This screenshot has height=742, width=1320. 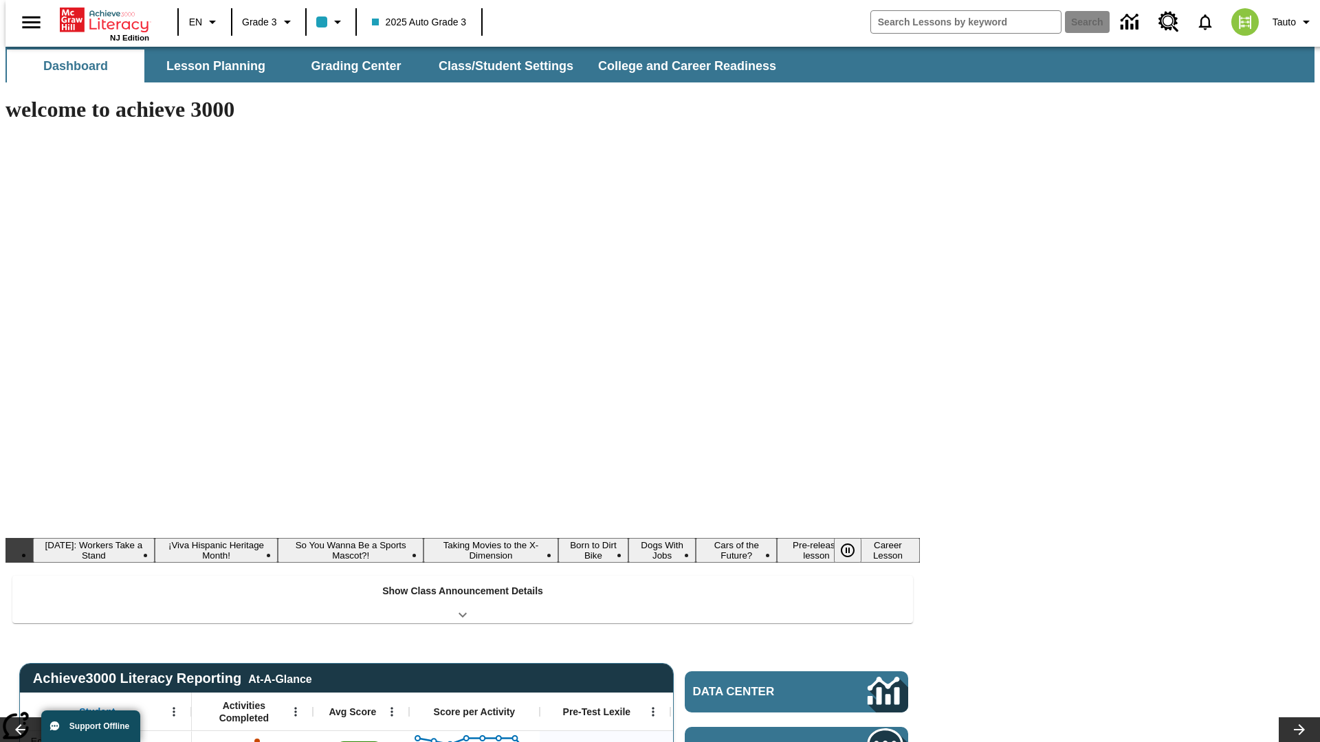 What do you see at coordinates (91, 727) in the screenshot?
I see `button: Support Offline` at bounding box center [91, 727].